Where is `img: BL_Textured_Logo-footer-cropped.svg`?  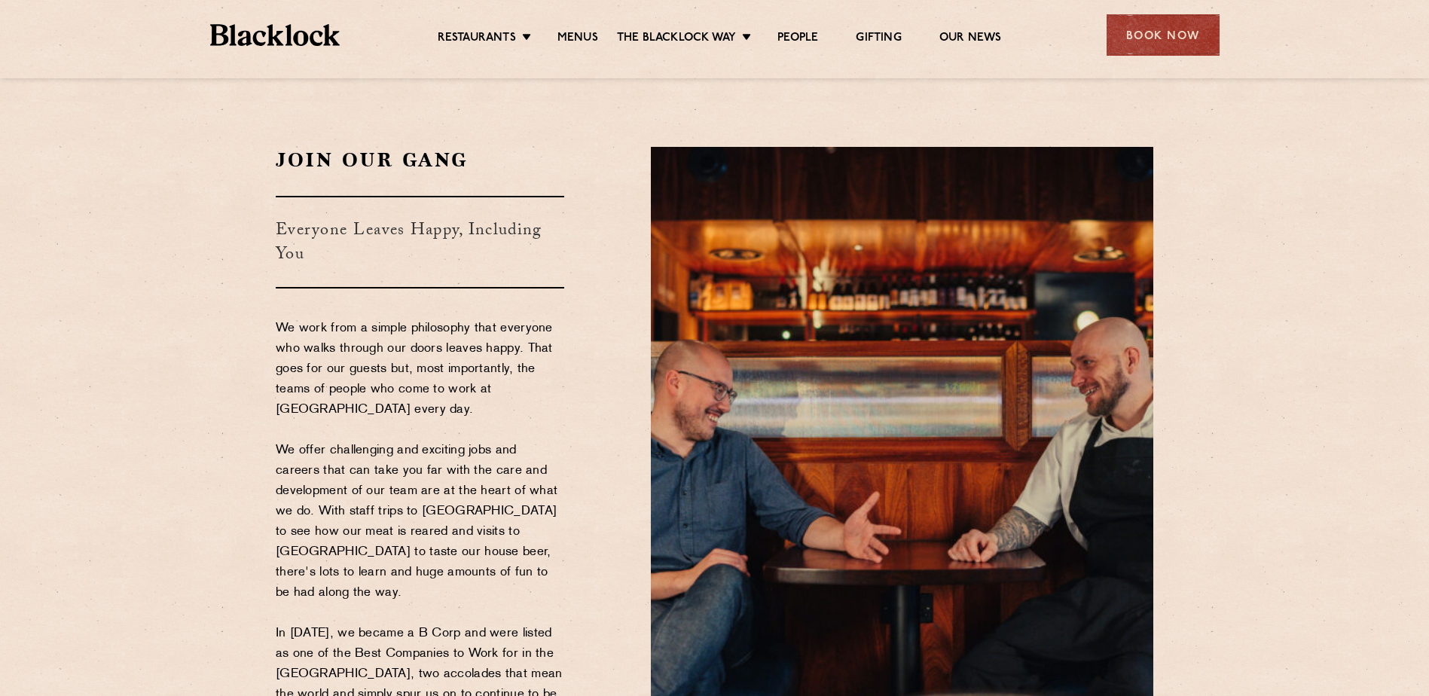 img: BL_Textured_Logo-footer-cropped.svg is located at coordinates (275, 35).